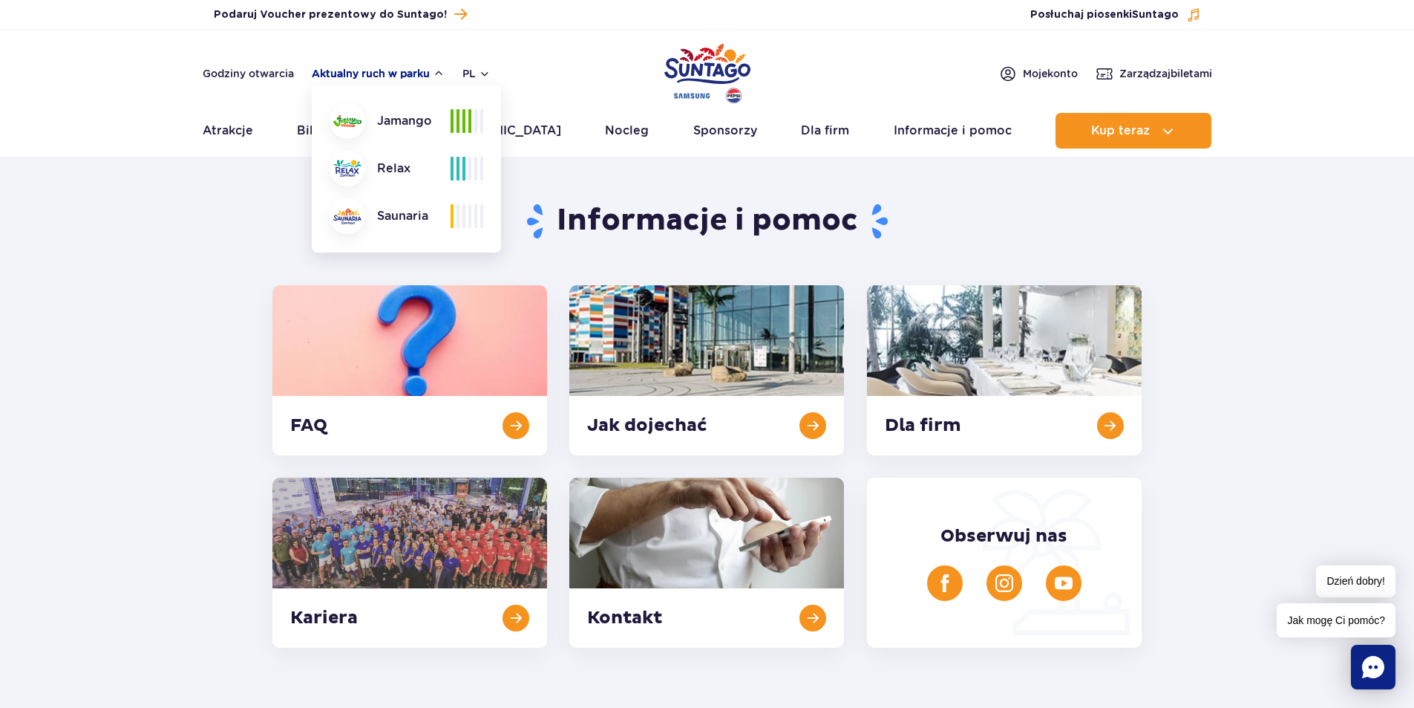 The height and width of the screenshot is (708, 1414). What do you see at coordinates (1116, 15) in the screenshot?
I see `button: Posłuchaj piosenkiSuntago` at bounding box center [1116, 15].